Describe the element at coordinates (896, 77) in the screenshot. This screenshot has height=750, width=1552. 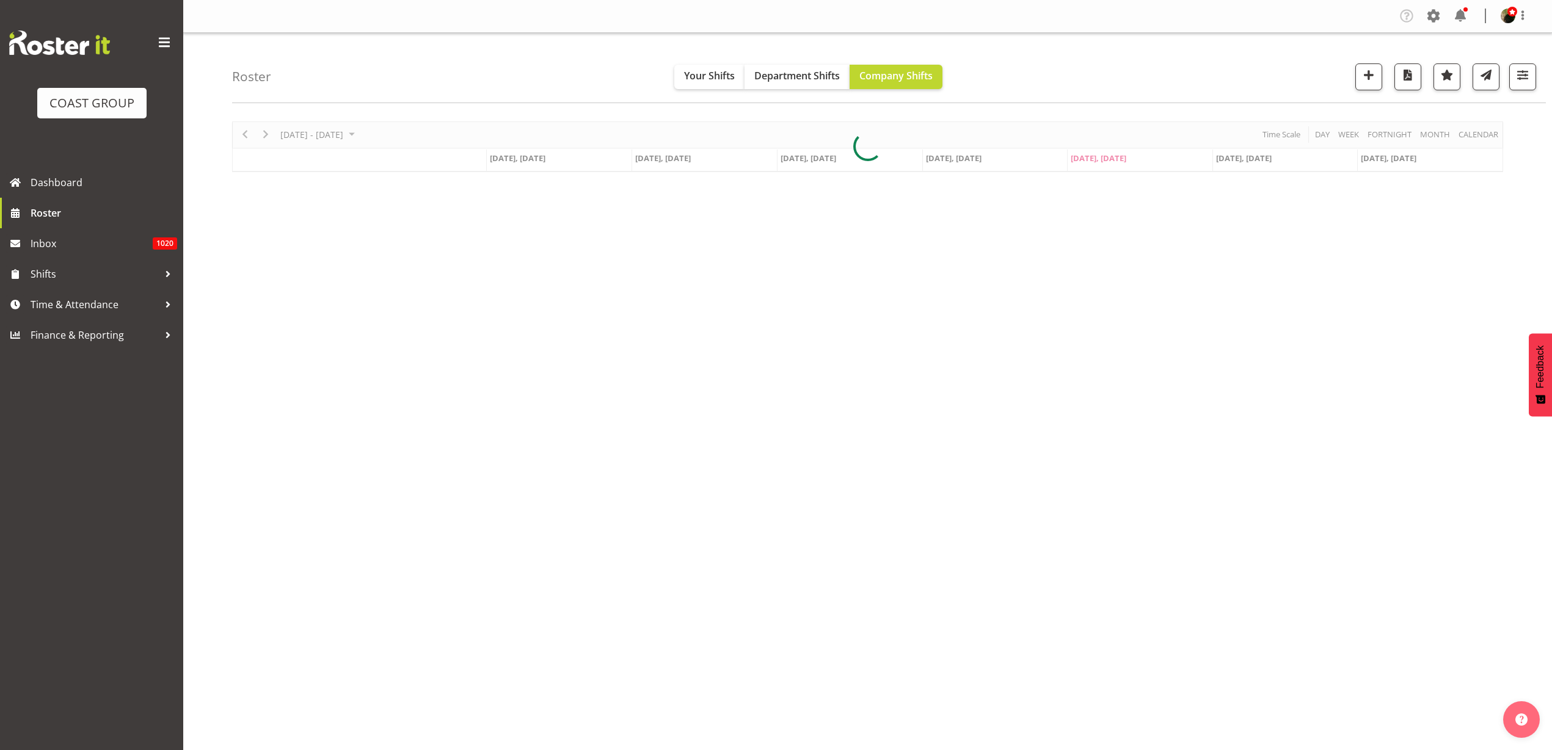
I see `button: Company Shifts` at that location.